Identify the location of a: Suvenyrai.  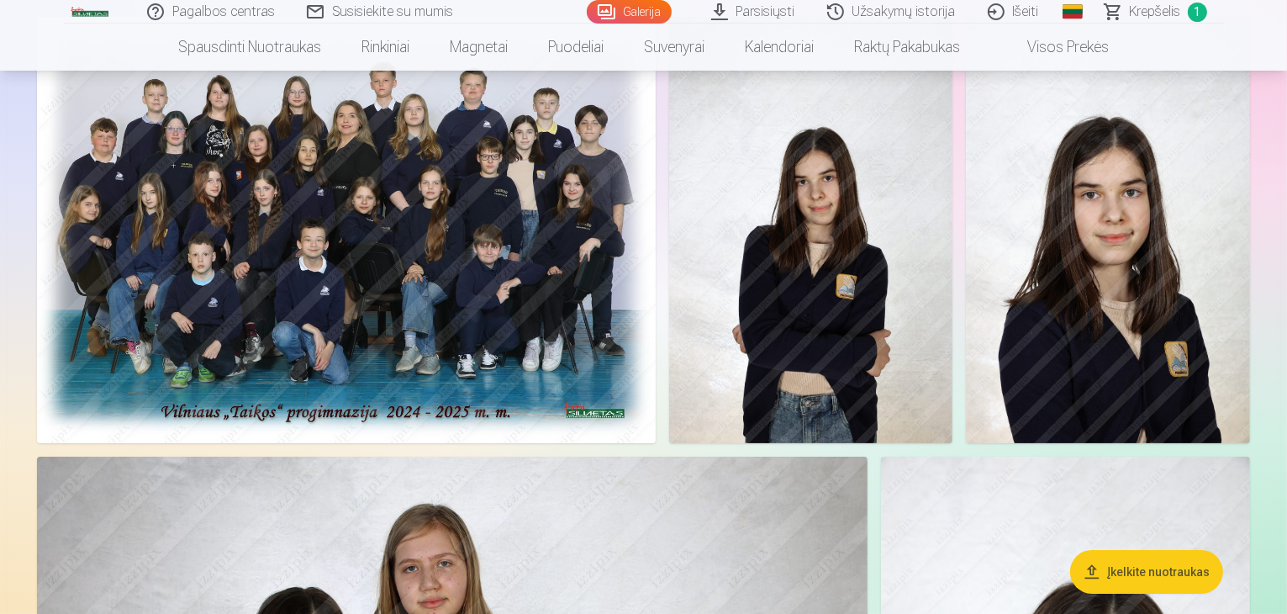
(674, 47).